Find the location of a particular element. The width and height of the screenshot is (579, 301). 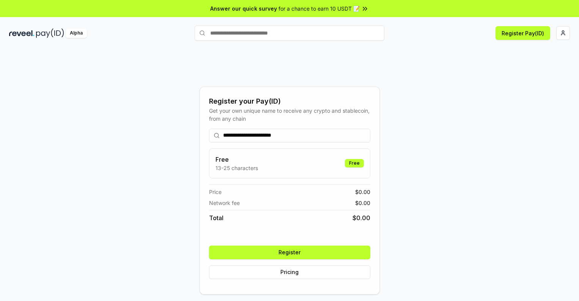

span: Answer our quick survey is located at coordinates (244, 8).